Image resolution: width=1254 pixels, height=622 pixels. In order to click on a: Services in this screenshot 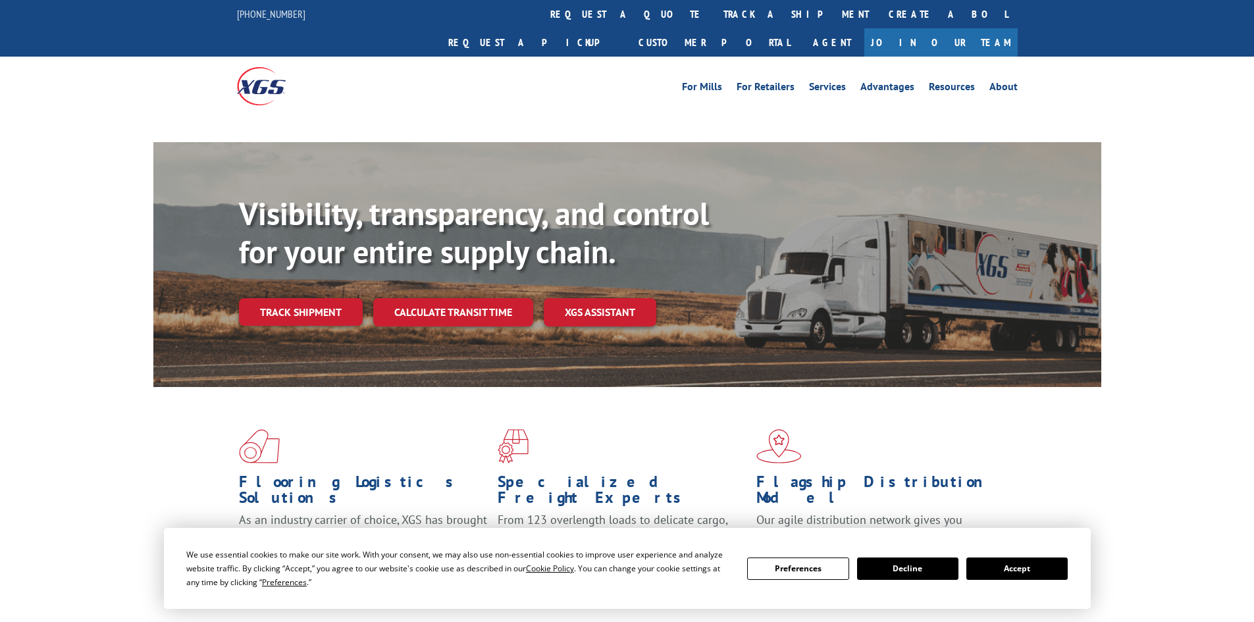, I will do `click(827, 89)`.